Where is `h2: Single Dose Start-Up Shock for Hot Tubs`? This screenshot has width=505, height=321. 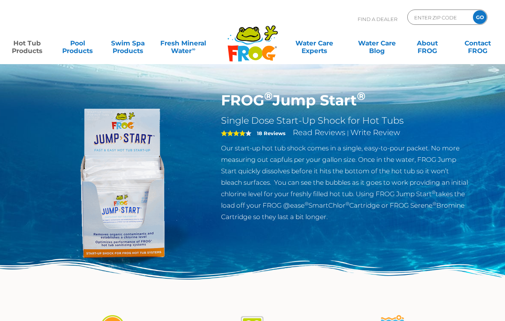 h2: Single Dose Start-Up Shock for Hot Tubs is located at coordinates (345, 121).